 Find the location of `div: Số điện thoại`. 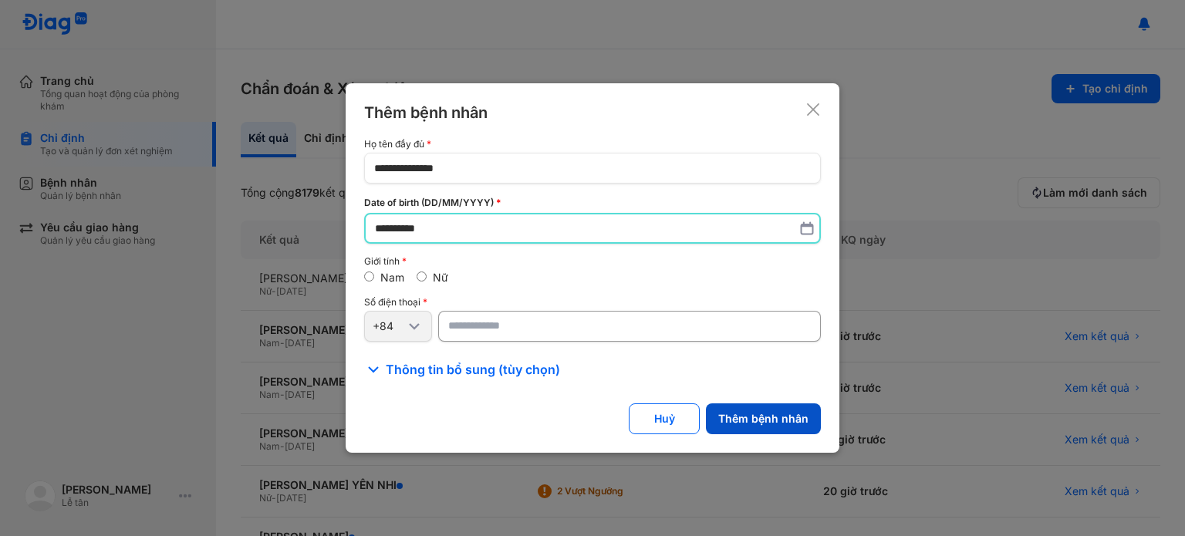

div: Số điện thoại is located at coordinates (592, 302).